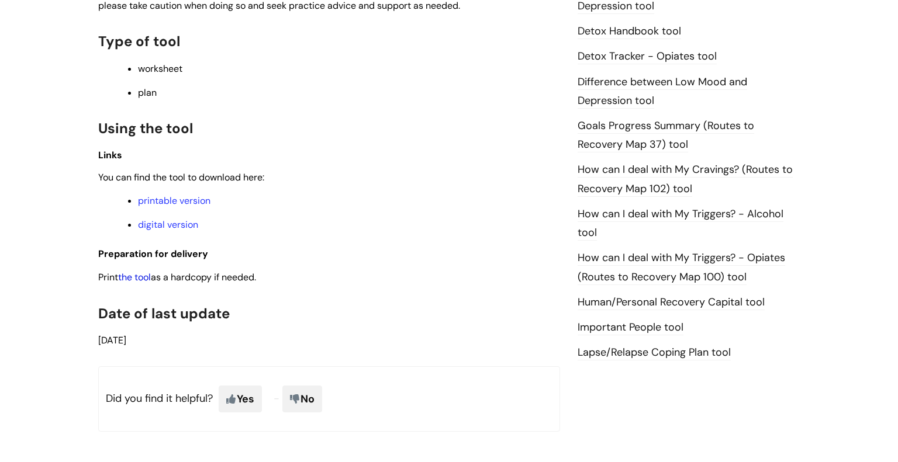  What do you see at coordinates (662, 92) in the screenshot?
I see `a: Difference between Low Mood and Depression tool` at bounding box center [662, 92].